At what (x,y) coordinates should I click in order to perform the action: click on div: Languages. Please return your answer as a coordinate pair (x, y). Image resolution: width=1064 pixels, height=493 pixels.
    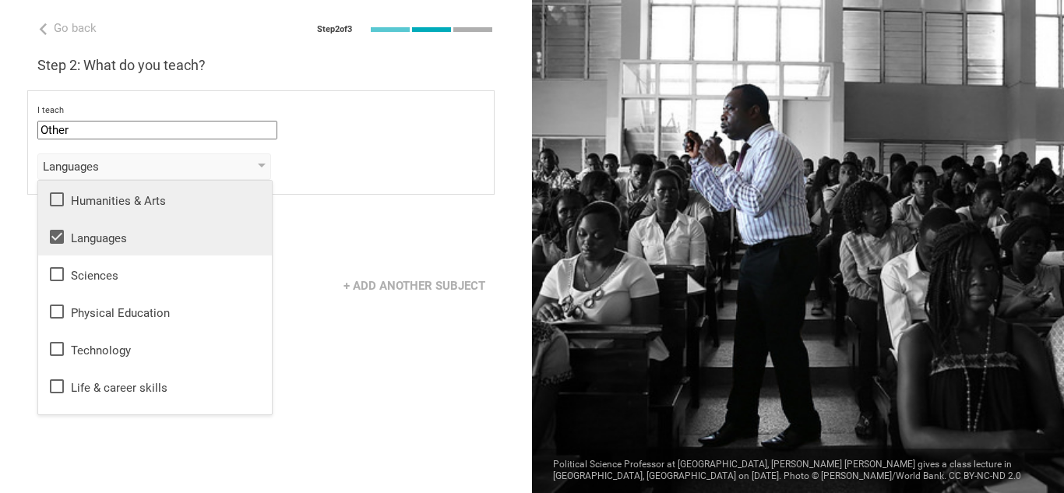
    Looking at the image, I should click on (132, 167).